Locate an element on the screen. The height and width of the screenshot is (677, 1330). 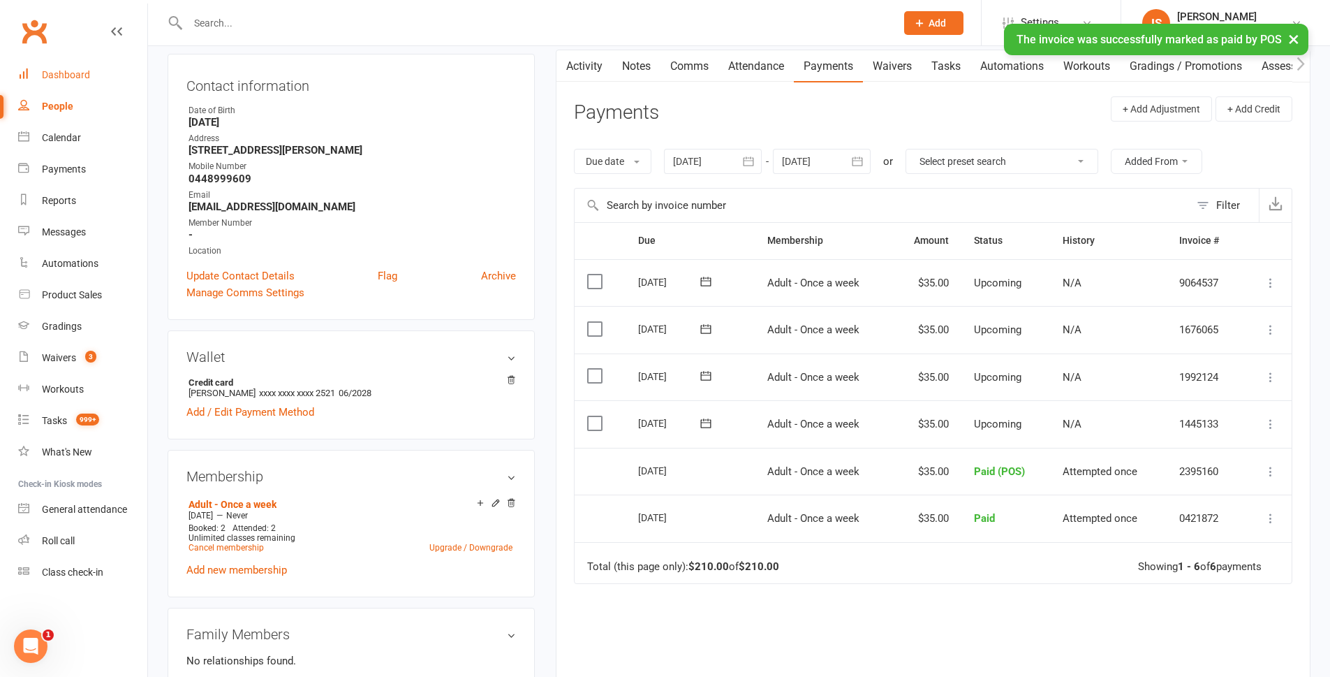
a: Roll call is located at coordinates (82, 541).